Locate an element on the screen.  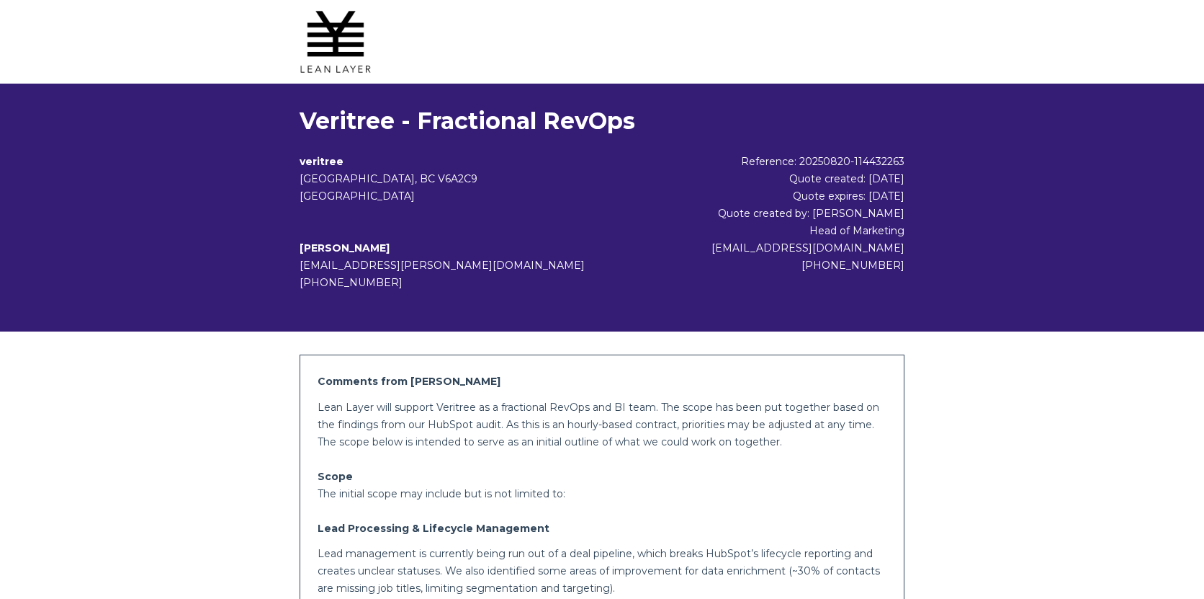
strong: Lead Processing & Lifecycle Management is located at coordinates (434, 528).